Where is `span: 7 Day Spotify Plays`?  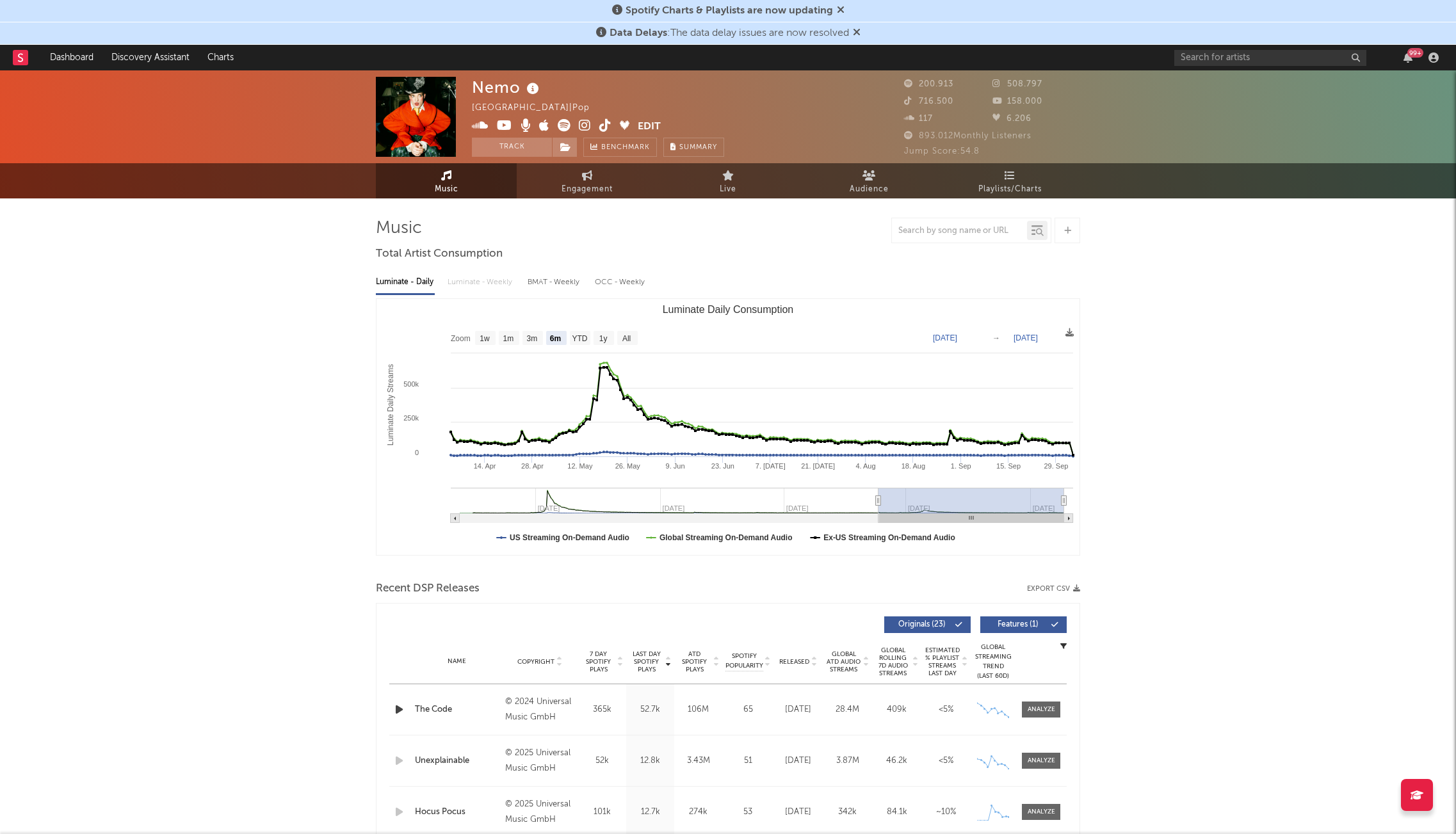
span: 7 Day Spotify Plays is located at coordinates (598, 661).